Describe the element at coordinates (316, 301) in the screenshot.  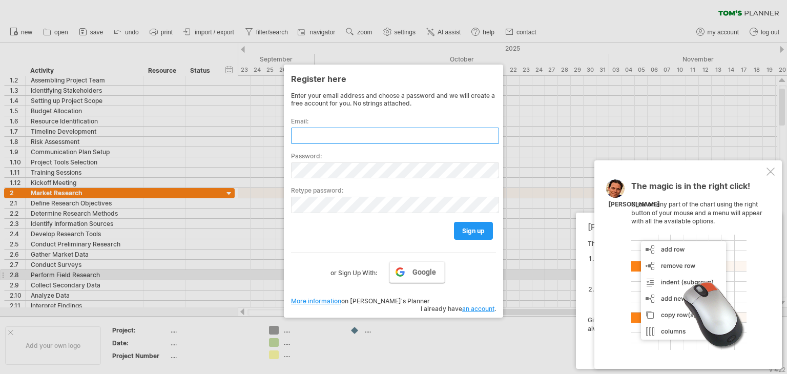
I see `a: More information` at that location.